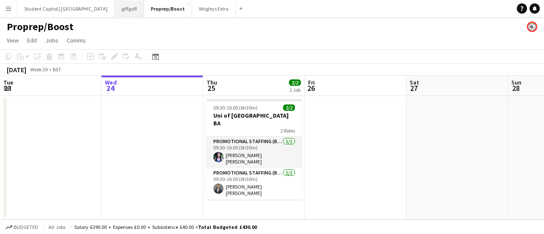  What do you see at coordinates (211, 88) in the screenshot?
I see `span: 25` at bounding box center [211, 88].